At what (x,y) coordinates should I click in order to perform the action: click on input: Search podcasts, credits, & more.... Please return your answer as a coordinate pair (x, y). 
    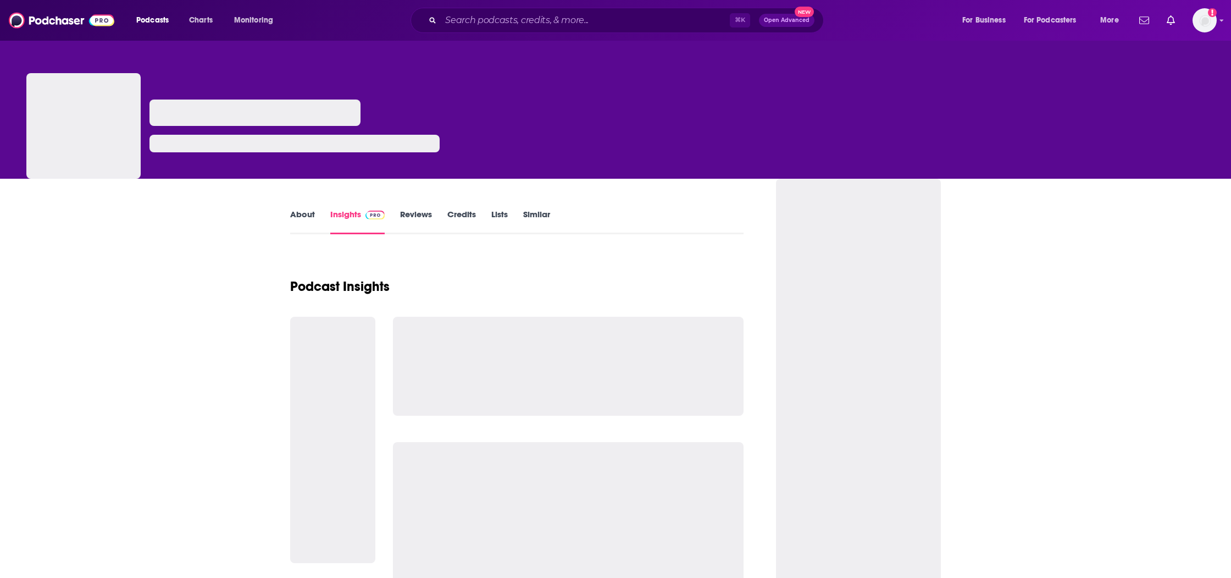
    Looking at the image, I should click on (585, 20).